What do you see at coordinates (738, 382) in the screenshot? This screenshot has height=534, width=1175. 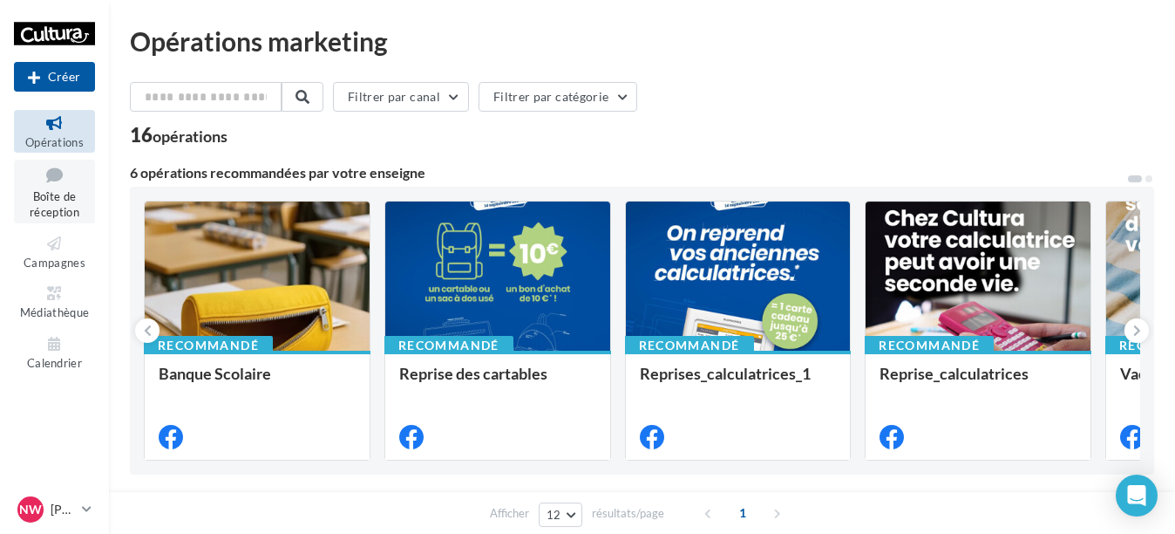 I see `div: Reprises_calculatrices_1` at bounding box center [738, 382].